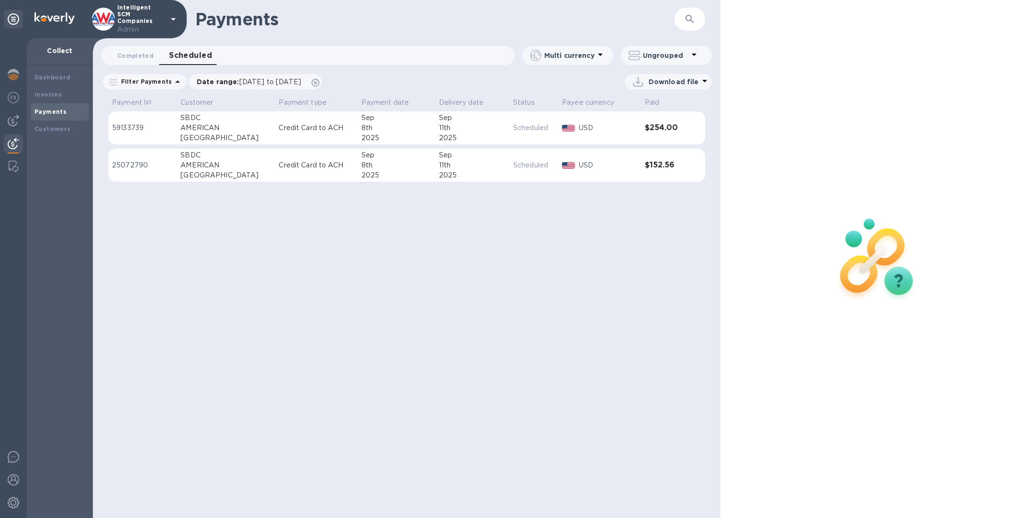  What do you see at coordinates (664, 128) in the screenshot?
I see `h3: $254.00` at bounding box center [664, 128].